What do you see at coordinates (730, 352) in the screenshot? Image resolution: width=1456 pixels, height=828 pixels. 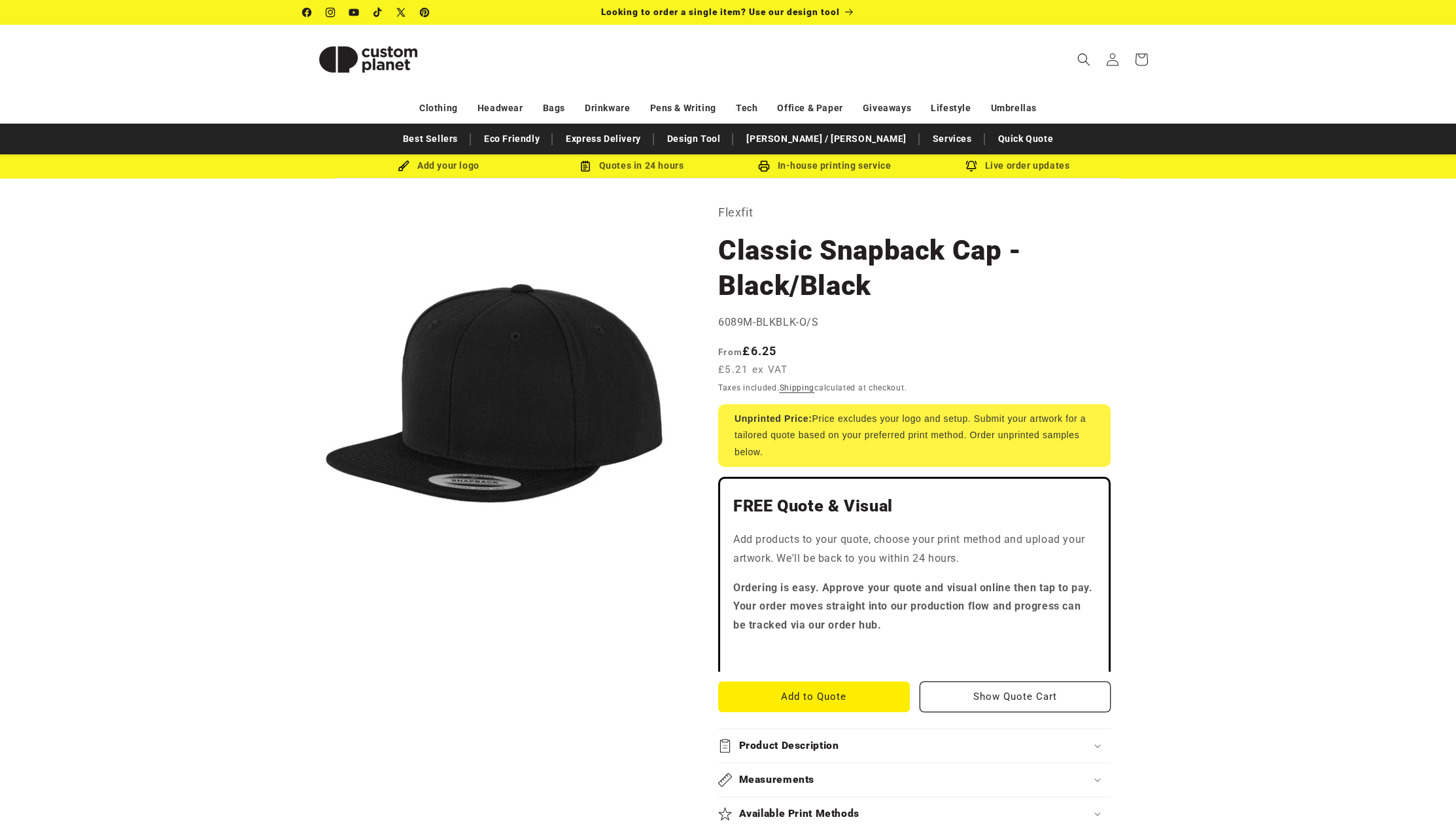 I see `span: From` at bounding box center [730, 352].